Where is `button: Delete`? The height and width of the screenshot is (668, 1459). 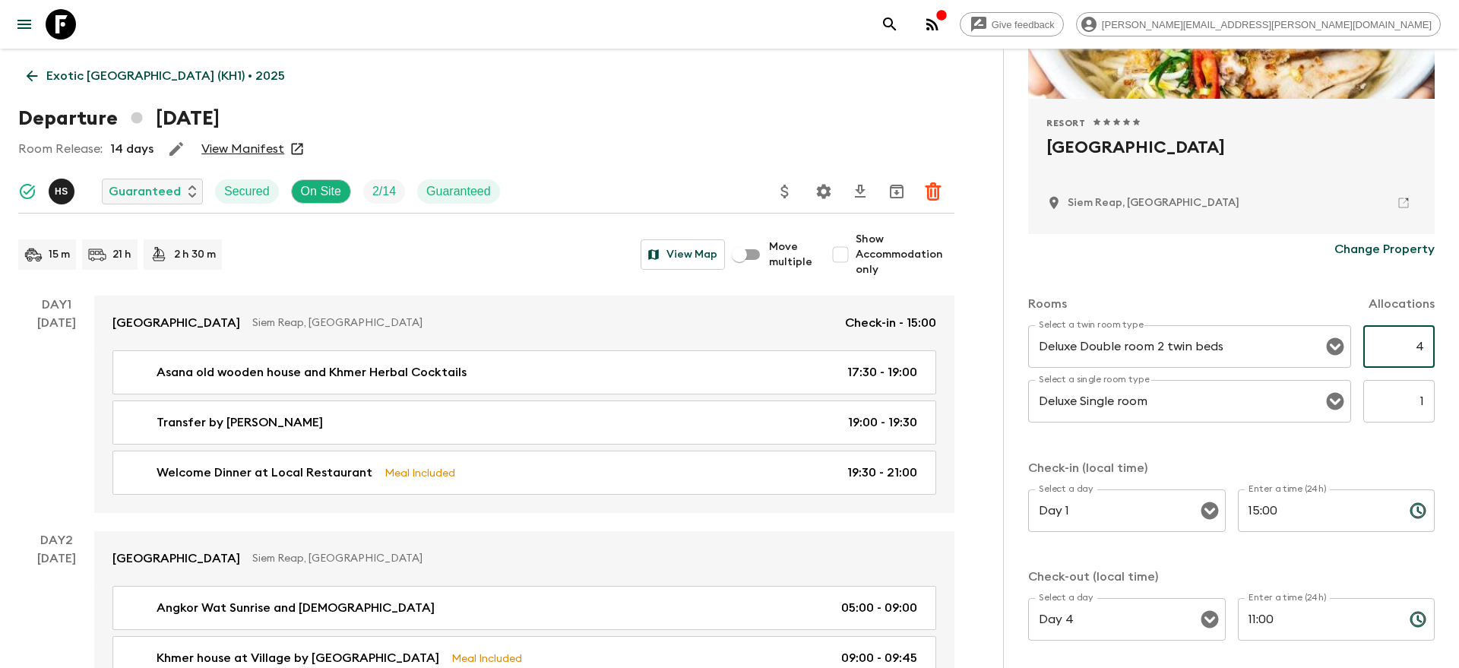
button: Delete is located at coordinates (933, 191).